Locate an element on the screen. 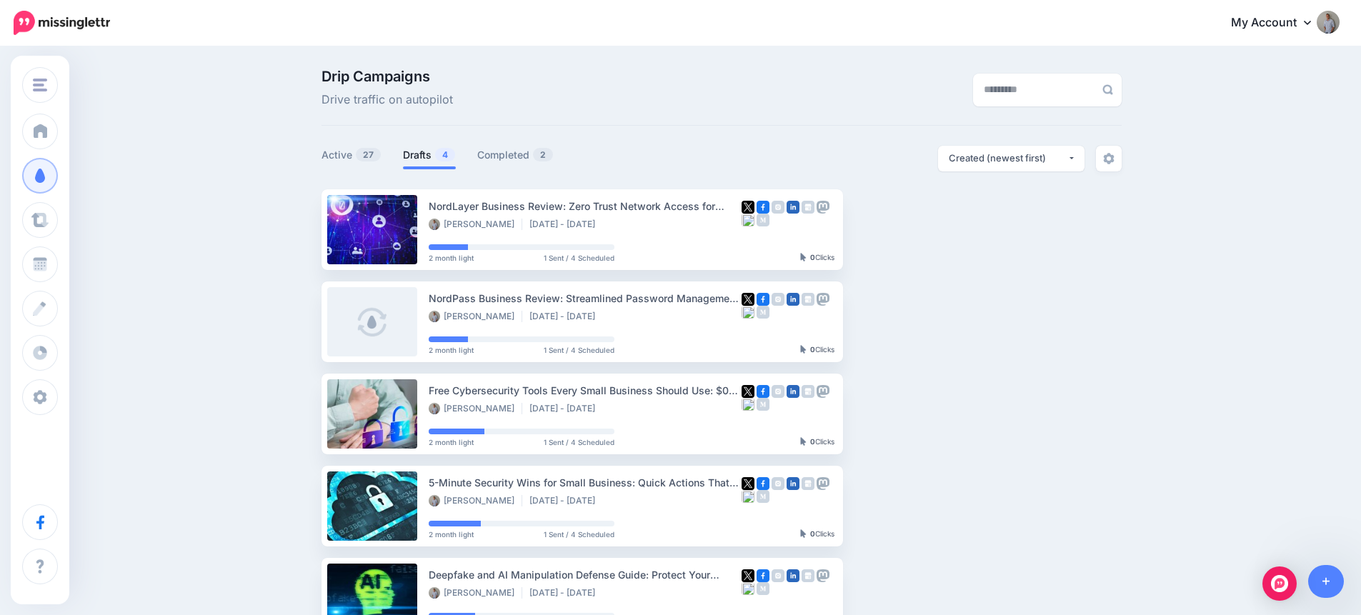 The width and height of the screenshot is (1361, 615). div: NordPass Business Review: Streamlined Password Management for Growing Teams is located at coordinates (585, 298).